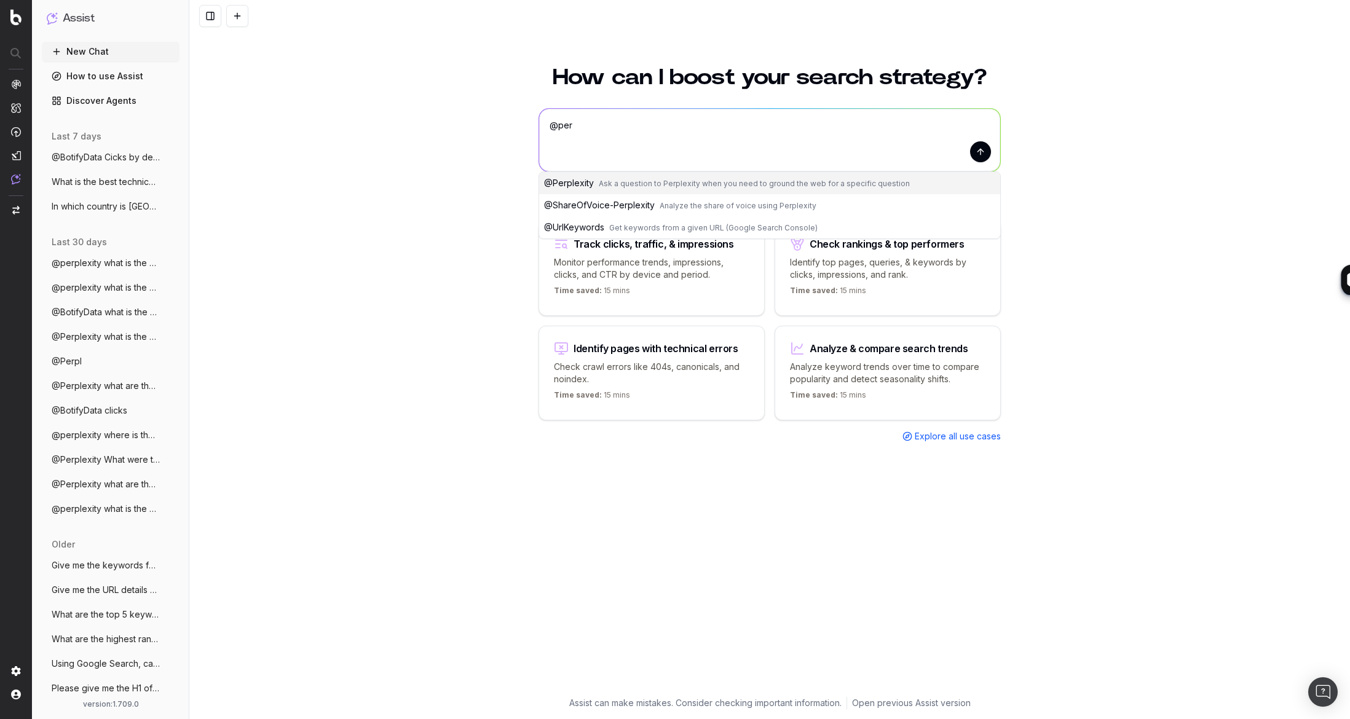  What do you see at coordinates (111, 509) in the screenshot?
I see `button: @perplexity what is the best electric to` at bounding box center [111, 509].